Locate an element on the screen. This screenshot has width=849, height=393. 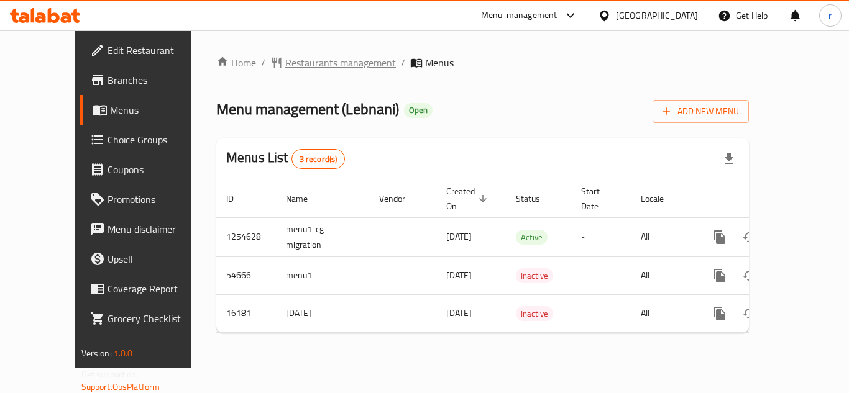
span: Edit Restaurant is located at coordinates (157, 50).